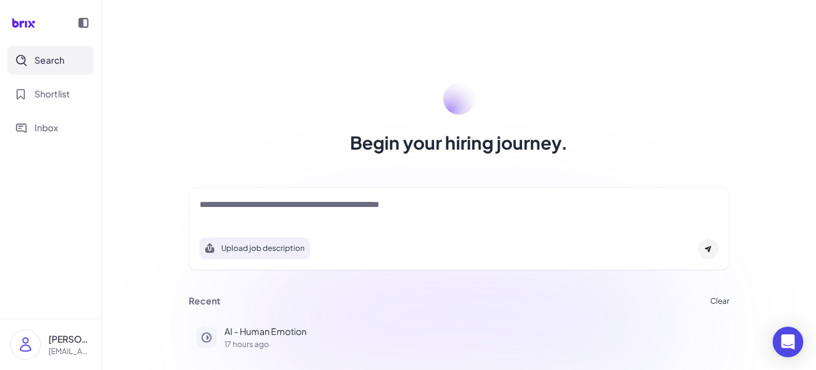  I want to click on span: Search, so click(49, 60).